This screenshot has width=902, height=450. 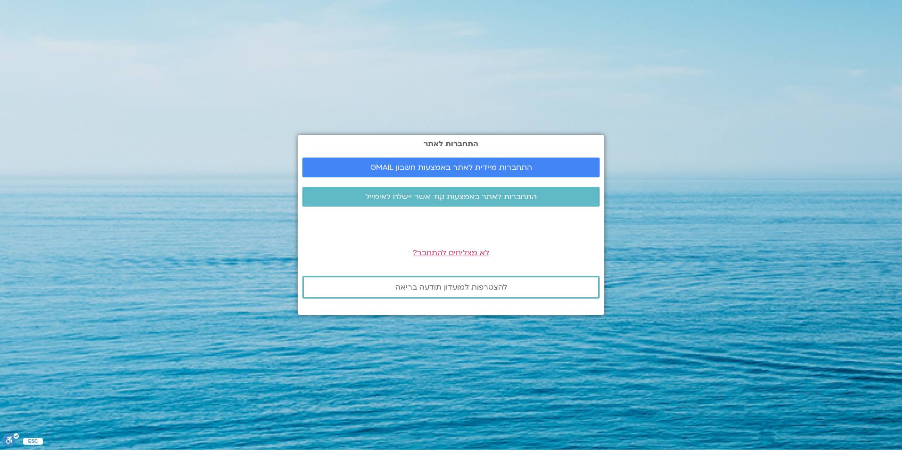 I want to click on a: התחברות לאתר באמצעות קוד אשר יישלח לאימייל, so click(x=451, y=197).